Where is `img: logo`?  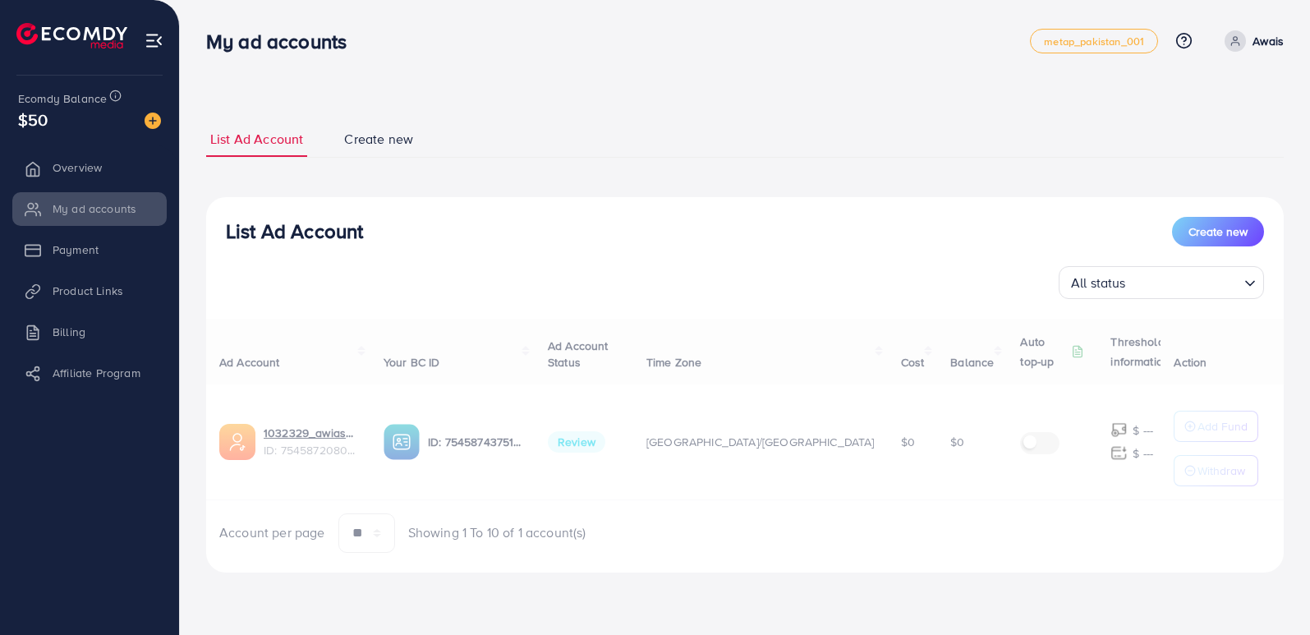
img: logo is located at coordinates (71, 35).